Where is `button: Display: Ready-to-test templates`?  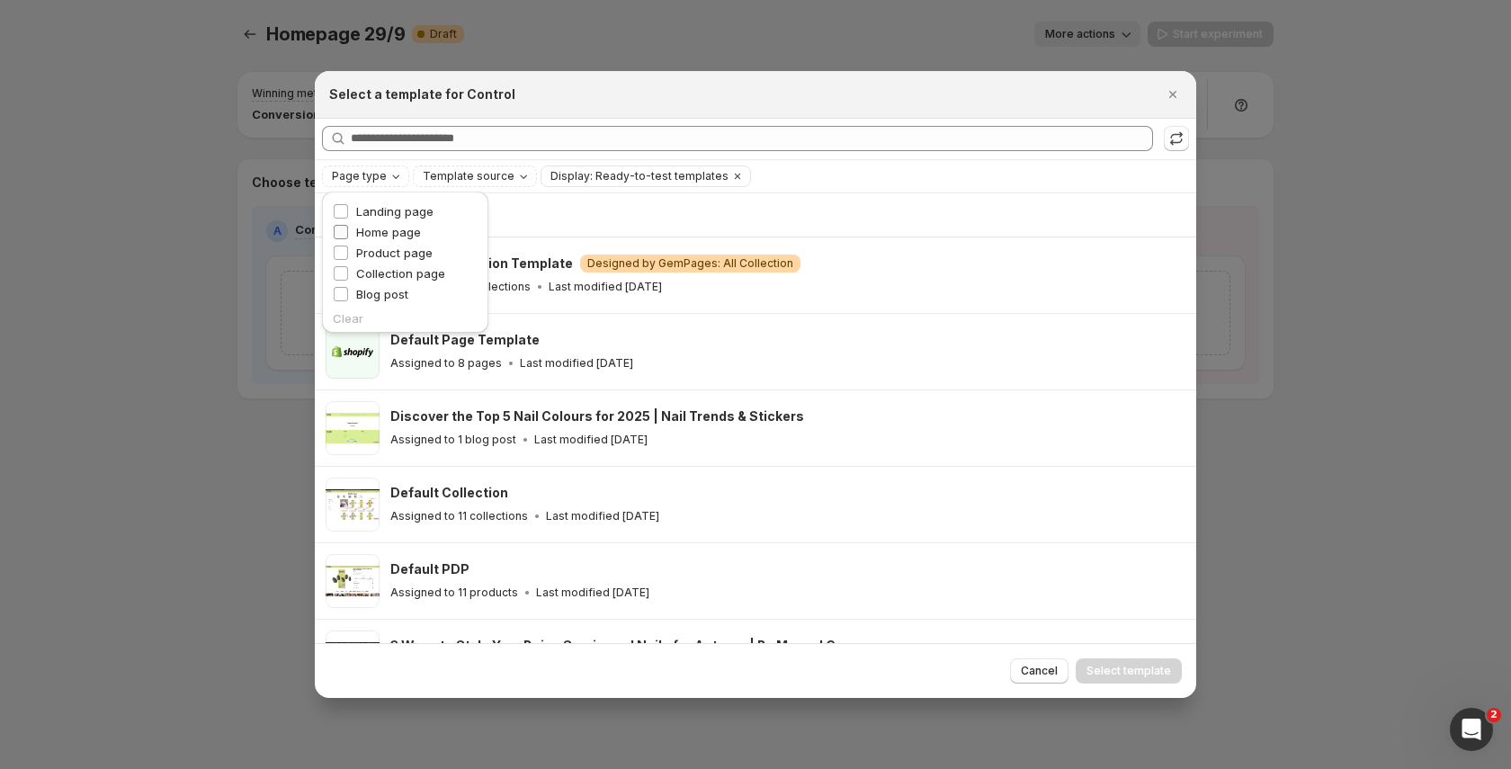
button: Display: Ready-to-test templates is located at coordinates (635, 176).